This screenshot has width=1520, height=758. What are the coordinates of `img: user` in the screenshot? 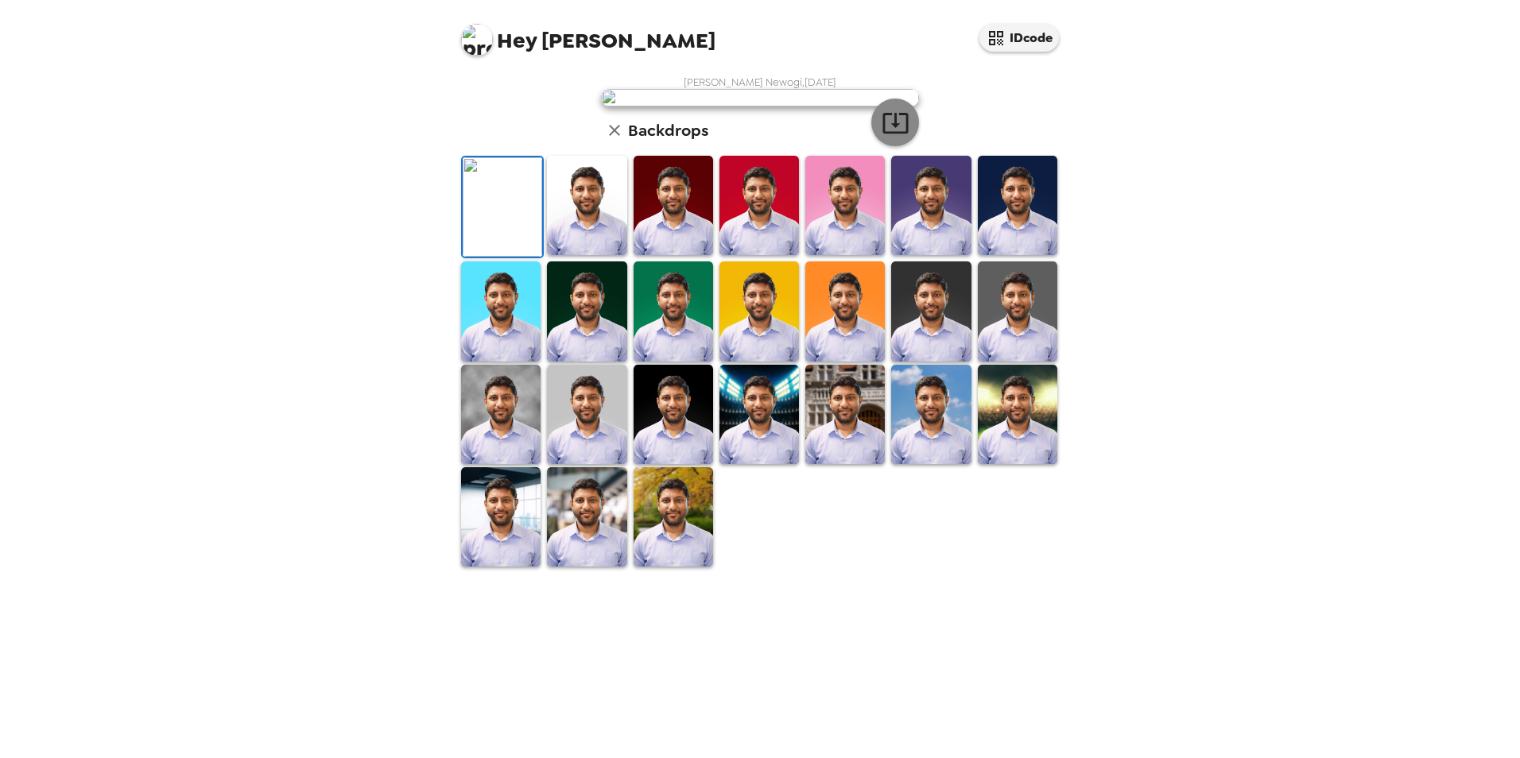 It's located at (760, 98).